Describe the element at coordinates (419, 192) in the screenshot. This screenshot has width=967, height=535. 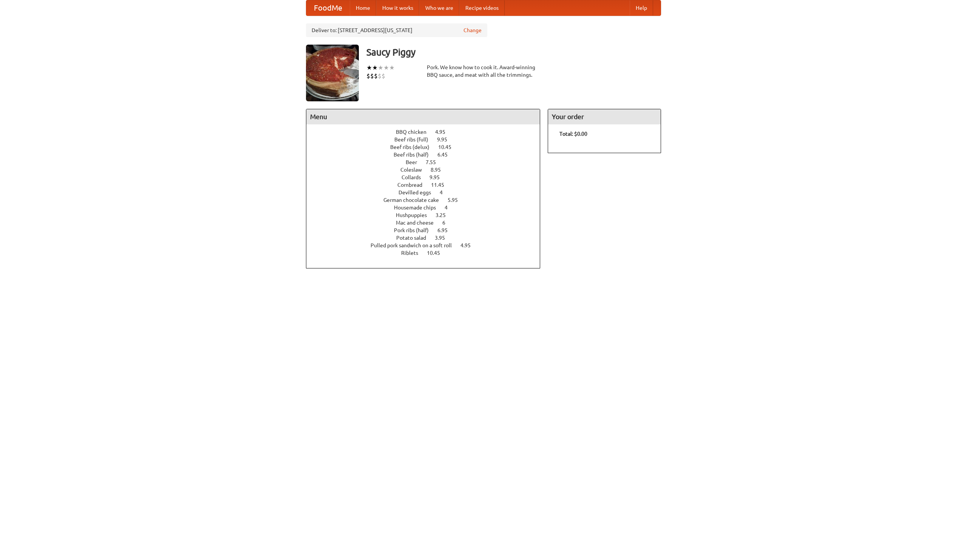
I see `span: Devilled eggs` at that location.